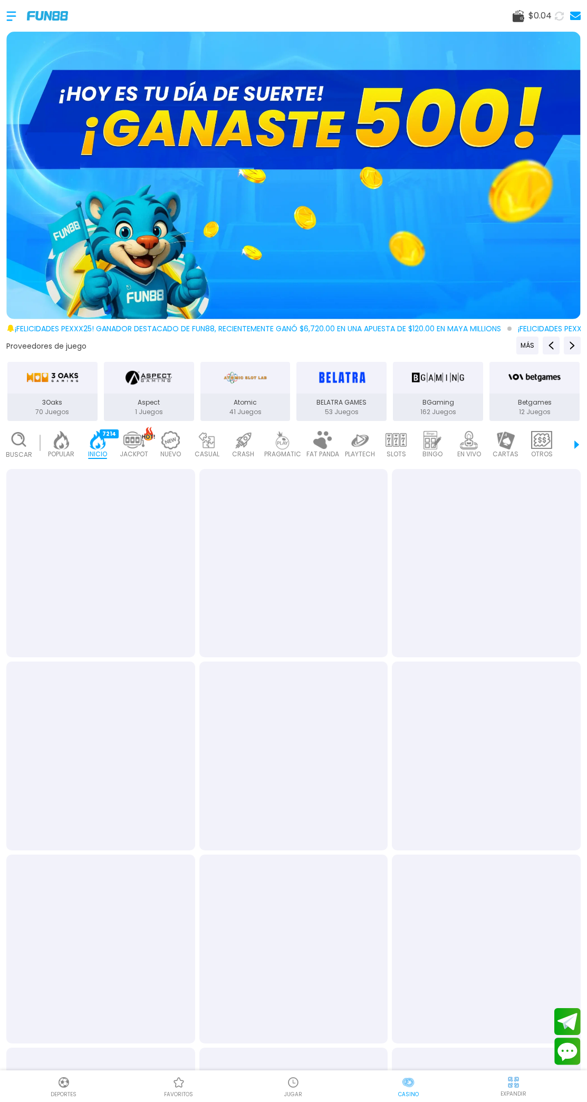 Image resolution: width=587 pixels, height=1102 pixels. Describe the element at coordinates (514, 1094) in the screenshot. I see `p: EXPANDIR` at that location.